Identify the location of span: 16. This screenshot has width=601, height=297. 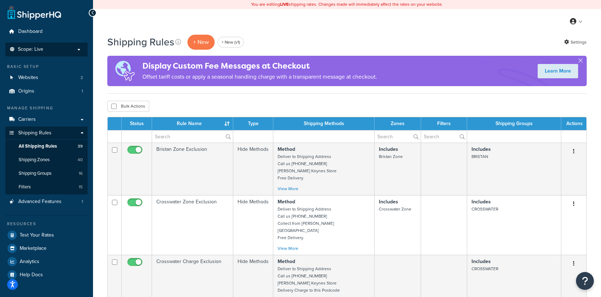
(81, 174).